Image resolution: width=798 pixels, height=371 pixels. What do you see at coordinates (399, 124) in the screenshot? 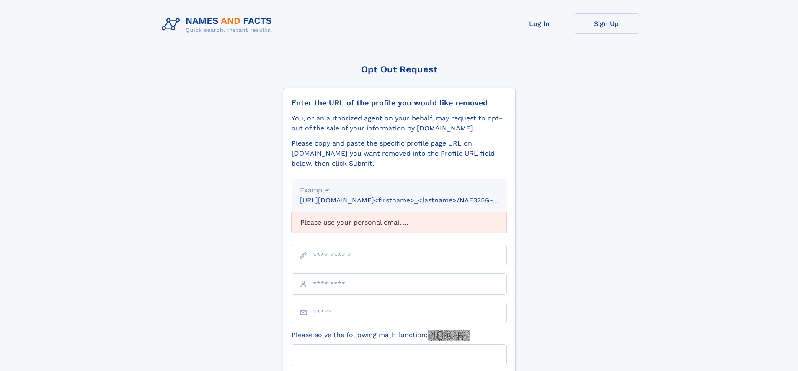
I see `div: You, or an authorized agent on your behalf, may request to opt-out of the sale of your informatio...` at bounding box center [399, 124].